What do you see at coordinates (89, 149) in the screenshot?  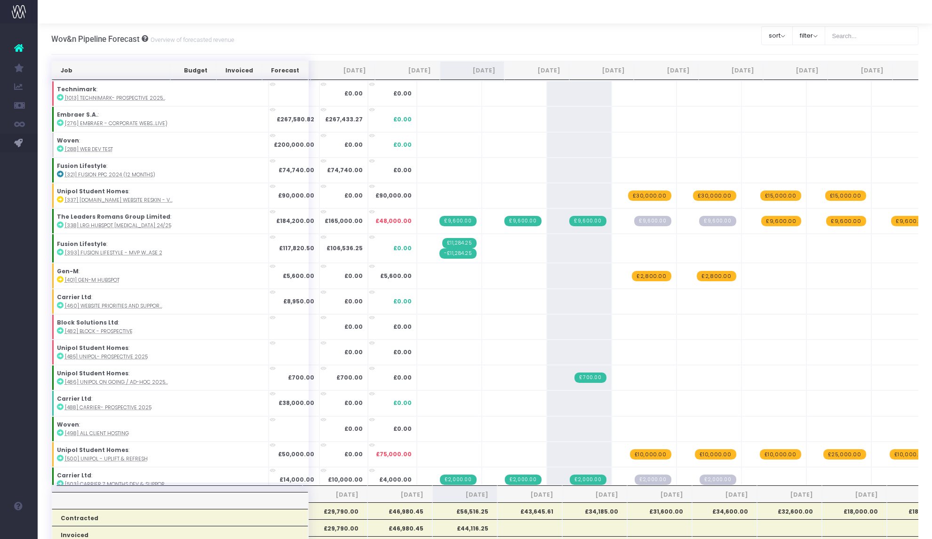 I see `abbr: [288] Web dev test` at bounding box center [89, 149].